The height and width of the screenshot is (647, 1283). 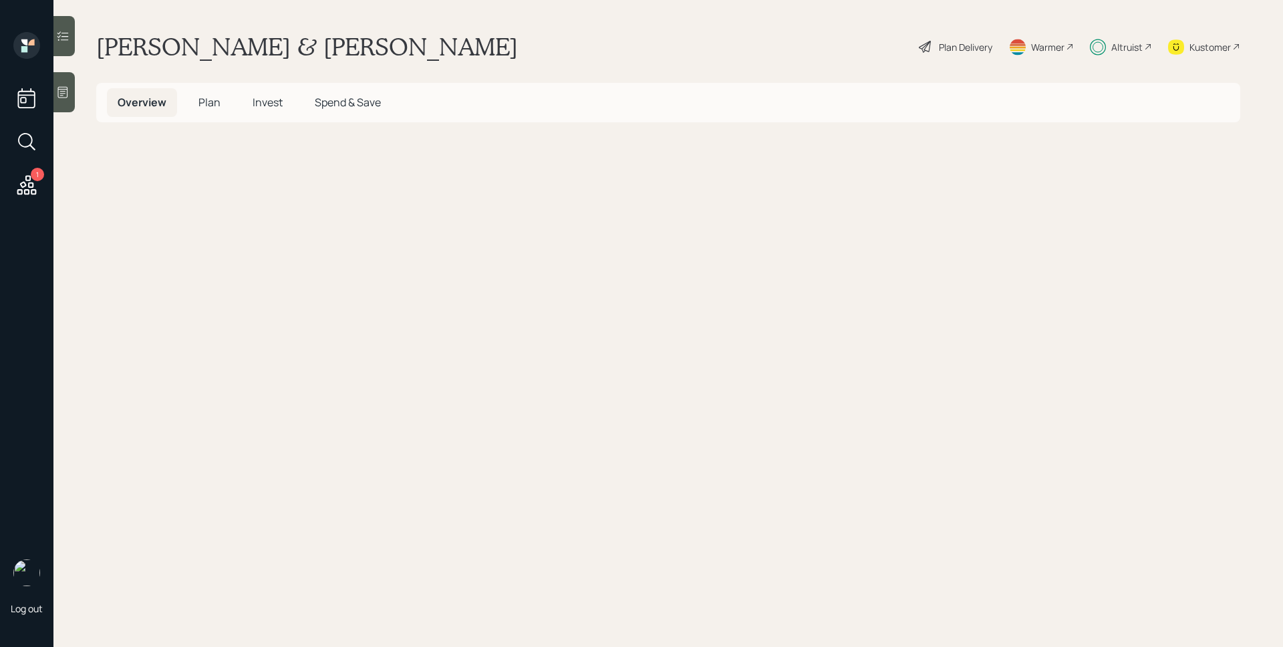 What do you see at coordinates (267, 102) in the screenshot?
I see `span: Invest` at bounding box center [267, 102].